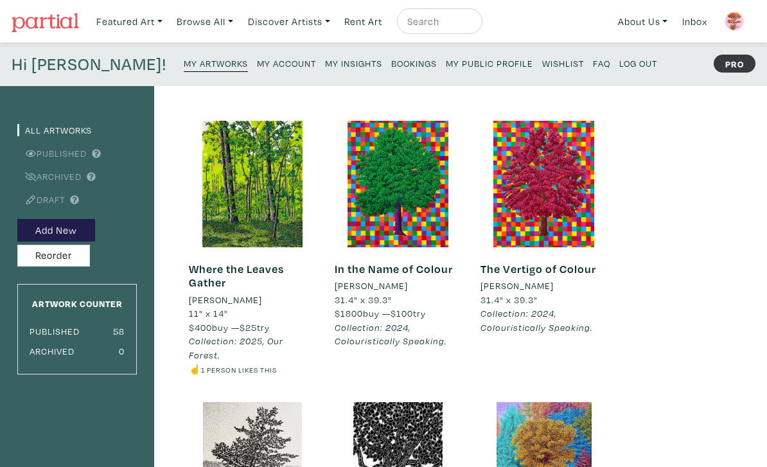 This screenshot has height=467, width=767. Describe the element at coordinates (694, 21) in the screenshot. I see `a: Inbox` at that location.